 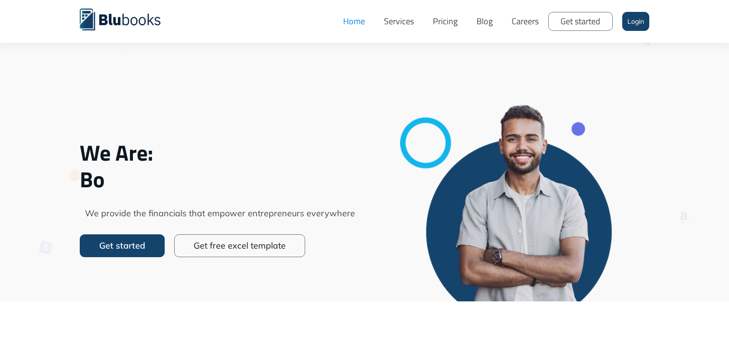 I want to click on a: Login, so click(x=636, y=21).